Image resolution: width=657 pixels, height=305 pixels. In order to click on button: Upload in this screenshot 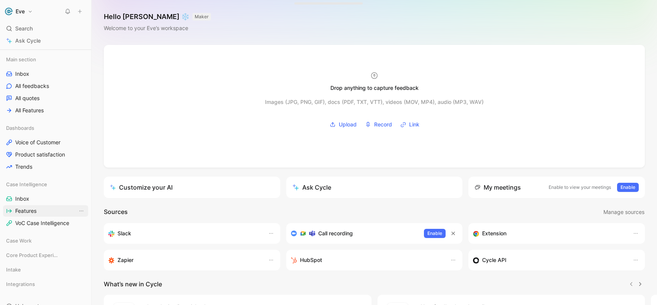, I will do `click(343, 124)`.